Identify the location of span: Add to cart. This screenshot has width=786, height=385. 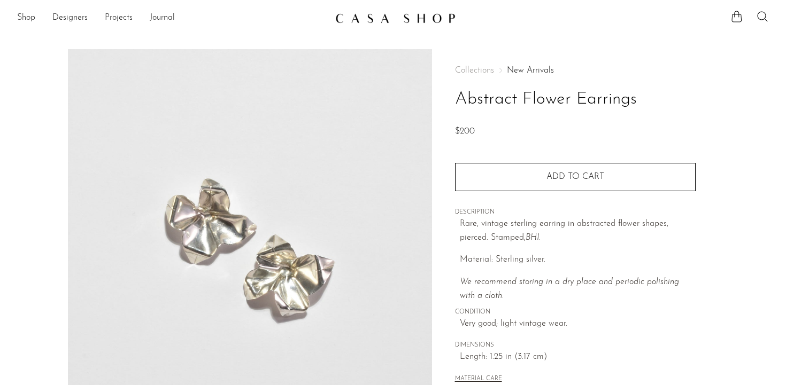
(575, 177).